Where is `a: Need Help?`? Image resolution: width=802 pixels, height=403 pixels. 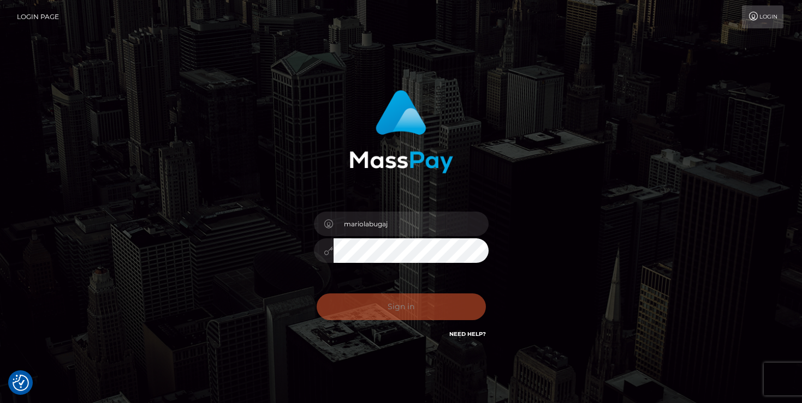
a: Need Help? is located at coordinates (467, 334).